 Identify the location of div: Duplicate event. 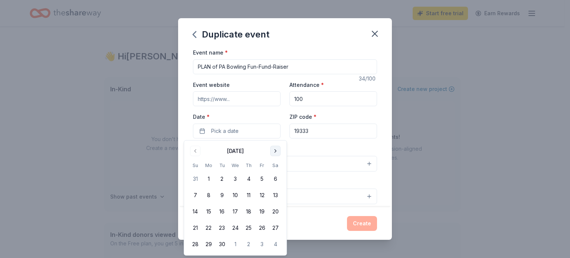
(231, 35).